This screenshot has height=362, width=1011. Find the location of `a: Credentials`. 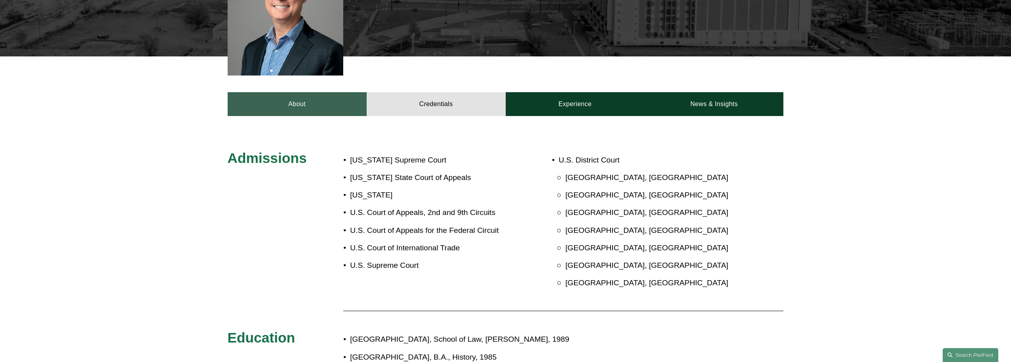

a: Credentials is located at coordinates (436, 104).